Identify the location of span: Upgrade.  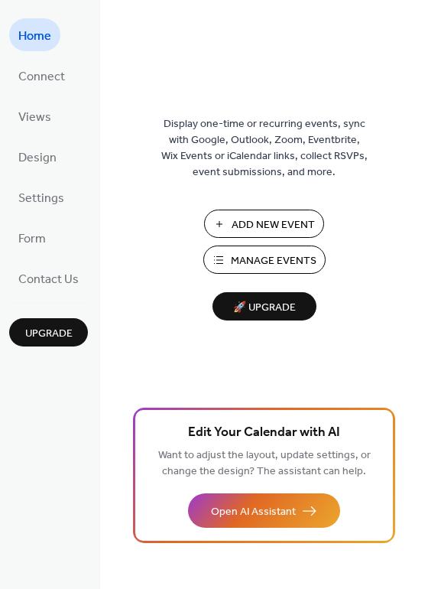
(49, 333).